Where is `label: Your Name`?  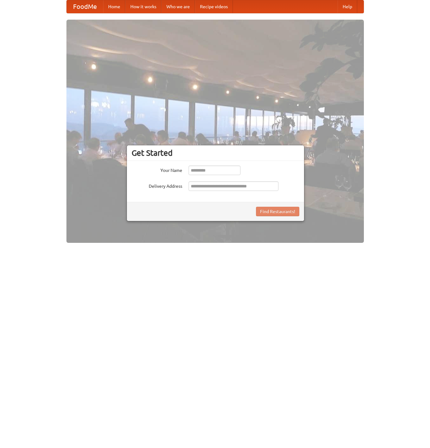 label: Your Name is located at coordinates (157, 169).